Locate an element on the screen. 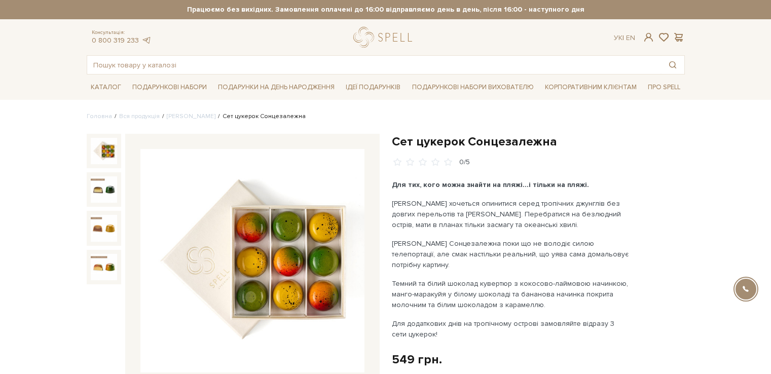 The width and height of the screenshot is (771, 374). span: Консультація: is located at coordinates (122, 32).